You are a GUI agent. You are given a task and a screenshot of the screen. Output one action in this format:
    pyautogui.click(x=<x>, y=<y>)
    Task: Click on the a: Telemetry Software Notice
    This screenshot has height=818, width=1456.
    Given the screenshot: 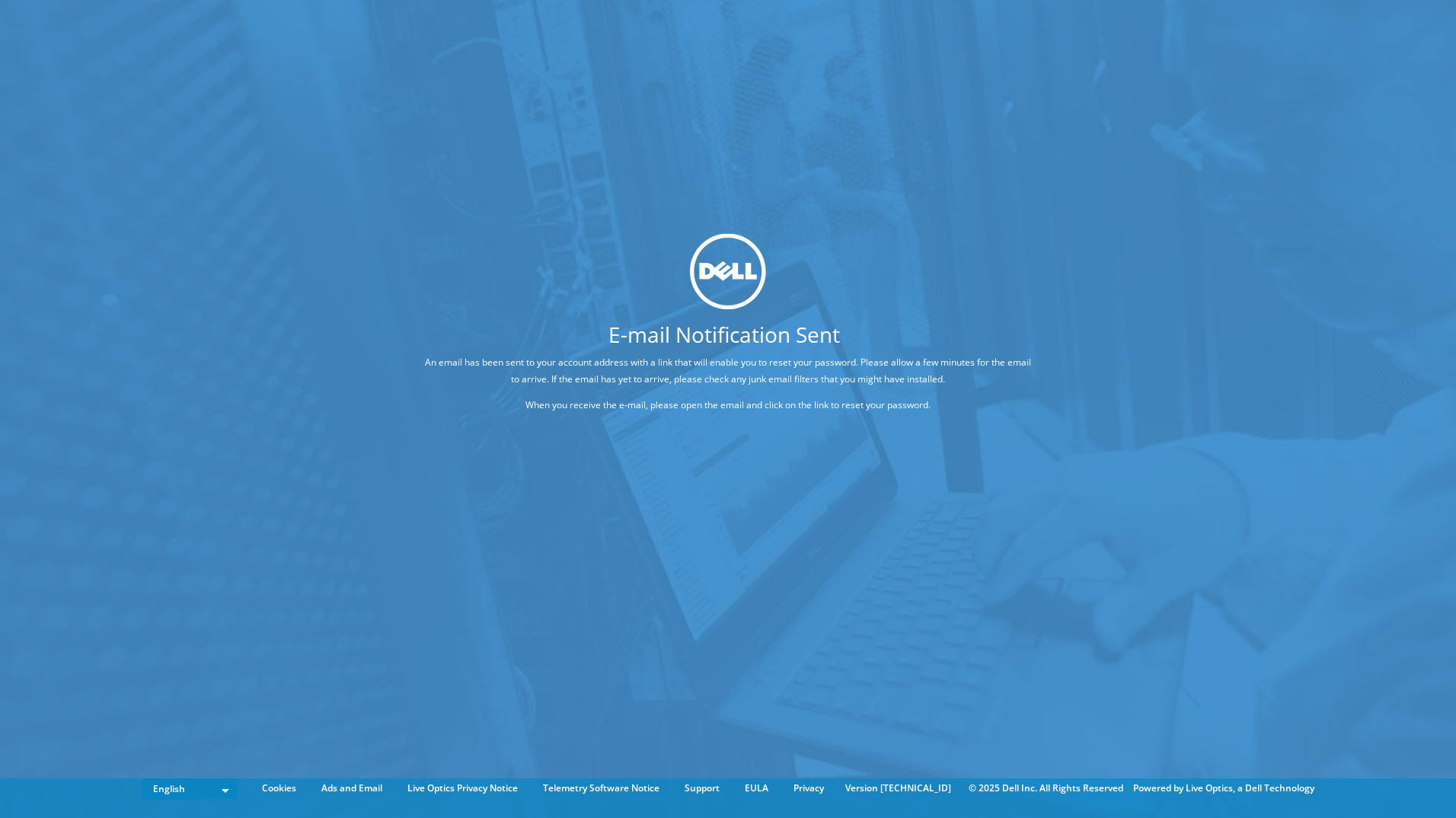 What is the action you would take?
    pyautogui.click(x=601, y=789)
    